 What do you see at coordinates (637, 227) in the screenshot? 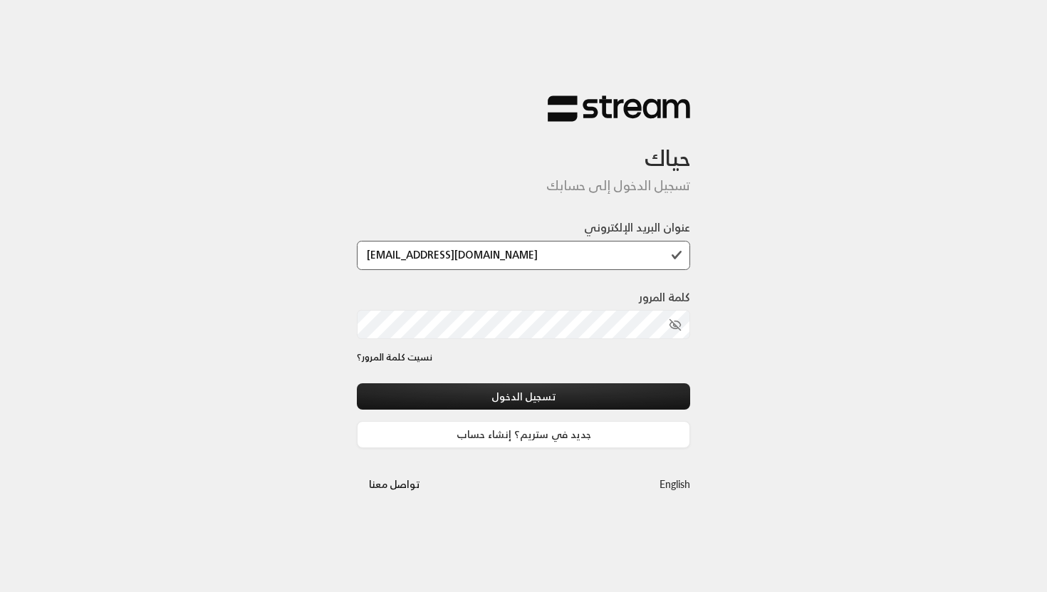
I see `label: عنوان البريد الإلكتروني` at bounding box center [637, 227].